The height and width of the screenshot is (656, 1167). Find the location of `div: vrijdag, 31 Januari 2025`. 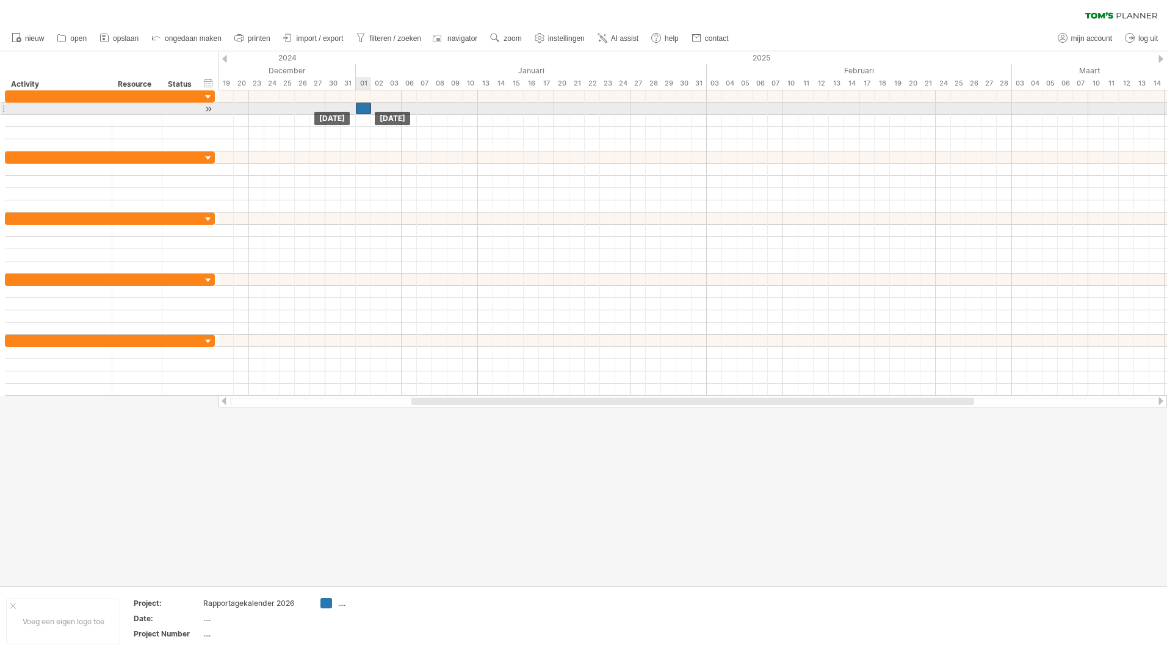

div: vrijdag, 31 Januari 2025 is located at coordinates (699, 83).